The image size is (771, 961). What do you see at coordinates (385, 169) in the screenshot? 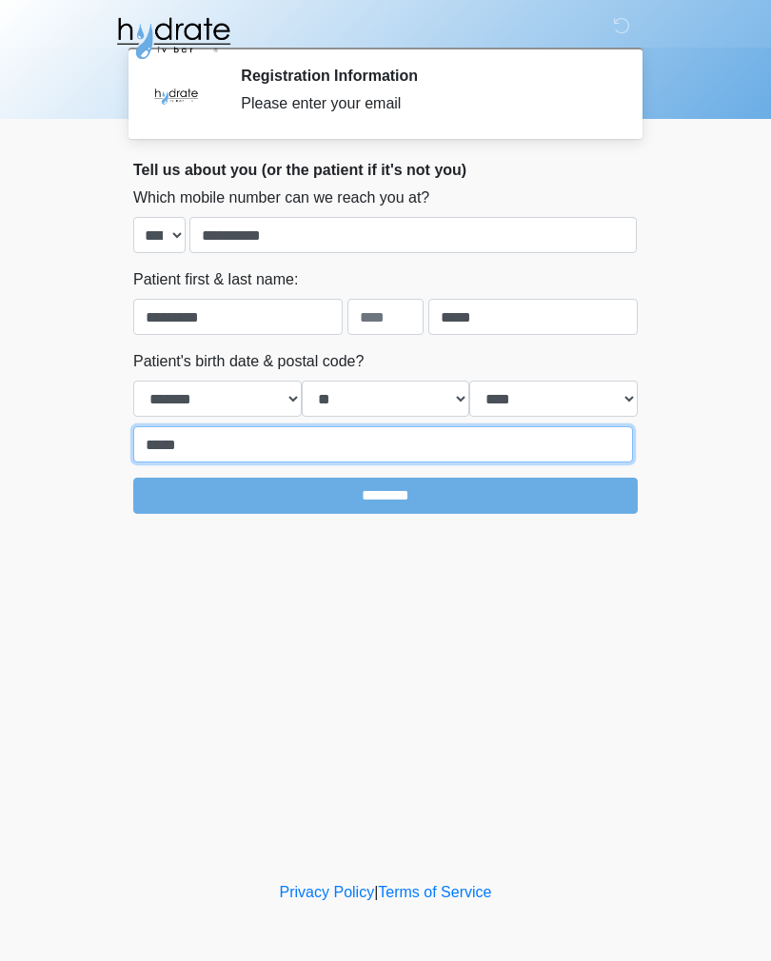
I see `h2: Tell us about you (or the patient if it's not you)` at bounding box center [385, 169].